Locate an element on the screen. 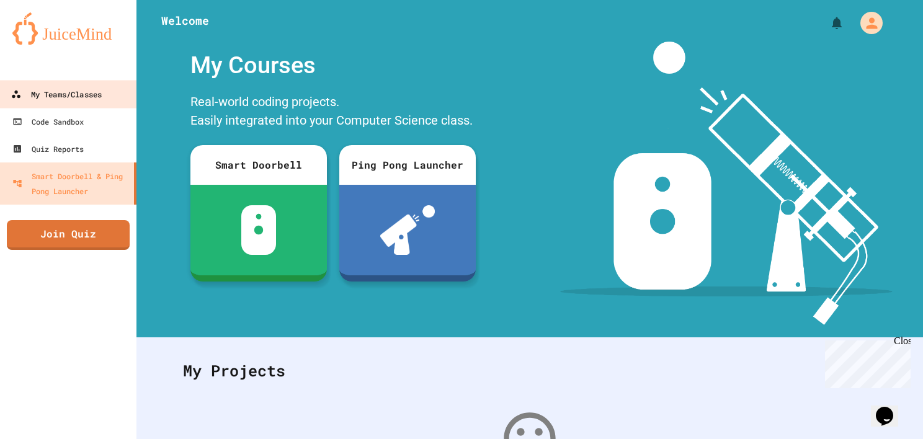  img: logo-orange.svg is located at coordinates (68, 29).